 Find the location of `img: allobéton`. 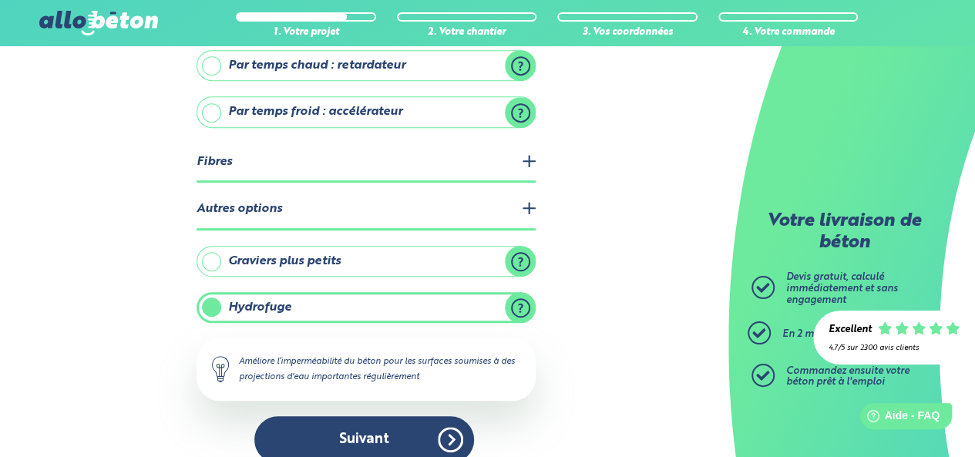

img: allobéton is located at coordinates (99, 23).